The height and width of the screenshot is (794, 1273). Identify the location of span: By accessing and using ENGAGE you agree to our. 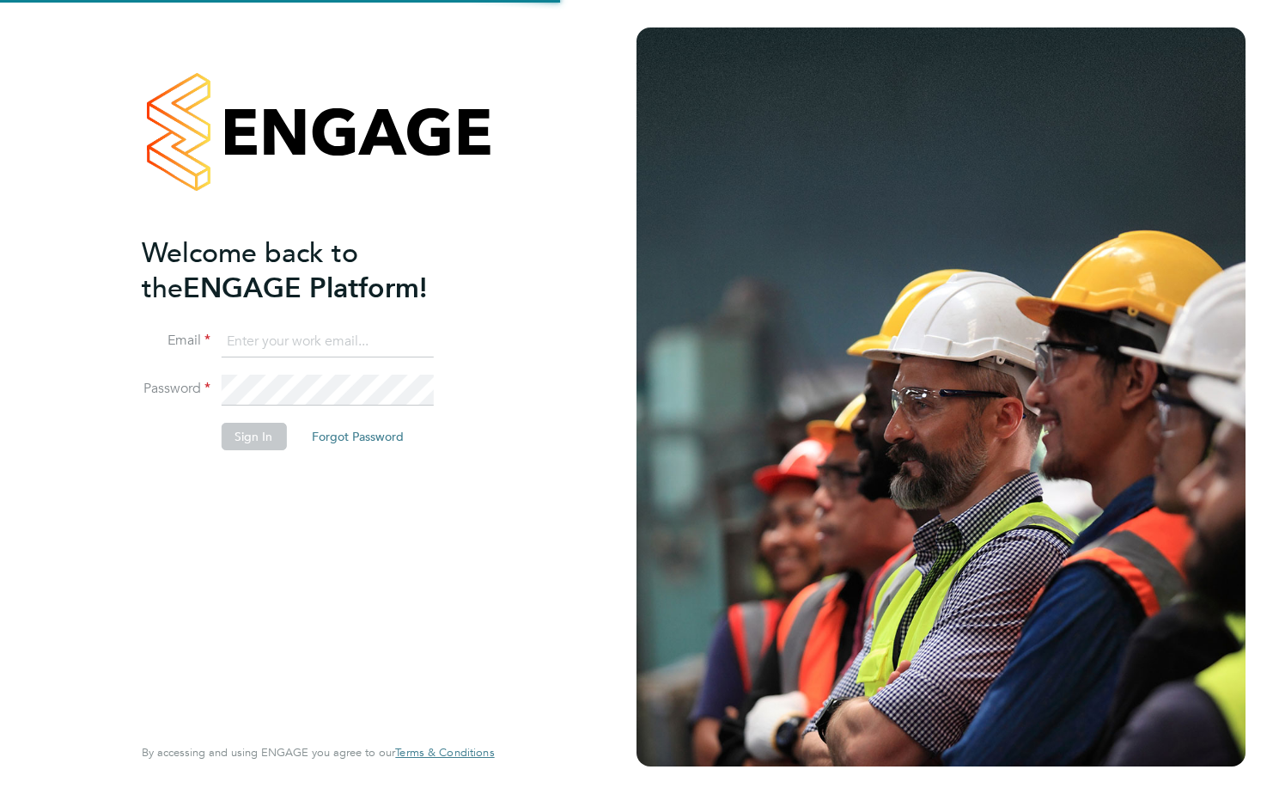
(318, 752).